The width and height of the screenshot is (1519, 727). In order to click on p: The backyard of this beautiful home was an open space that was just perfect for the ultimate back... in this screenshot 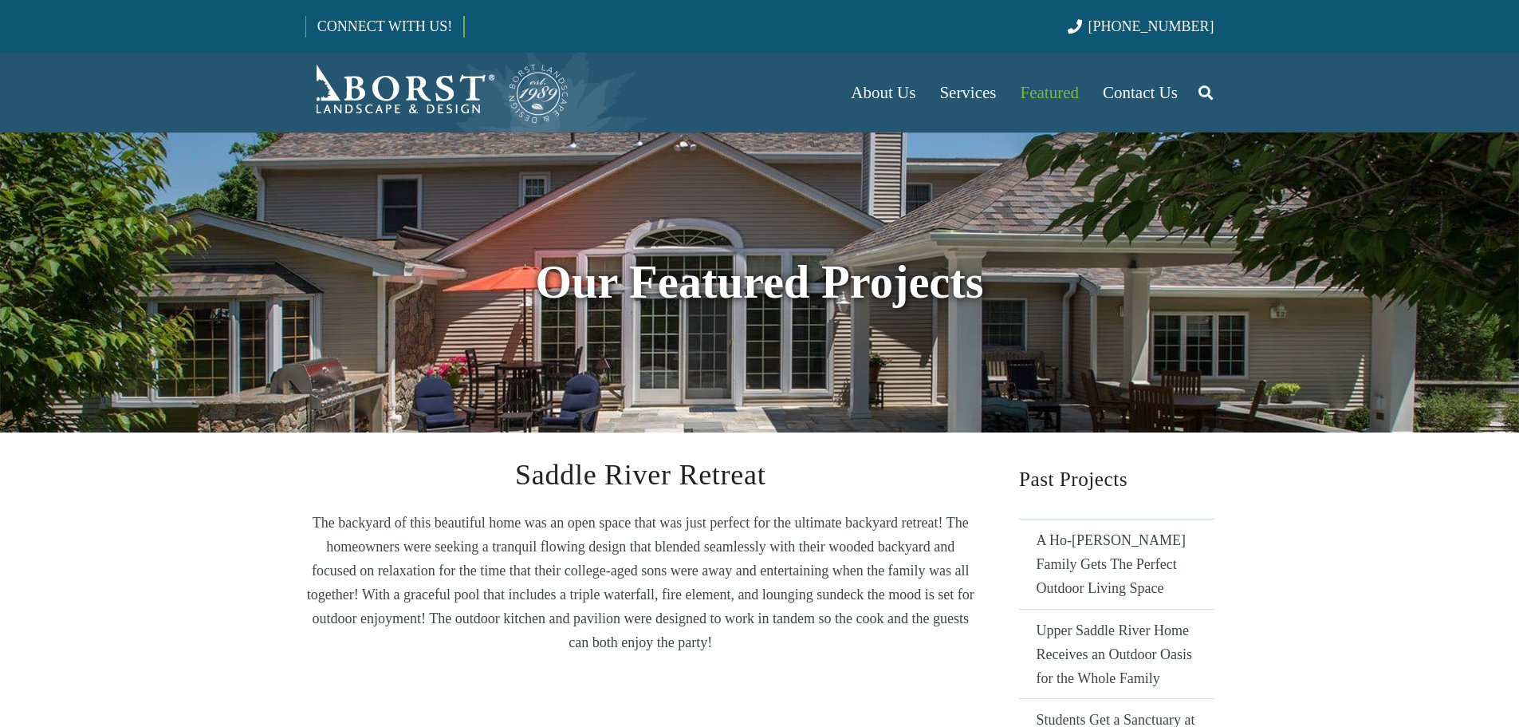, I will do `click(641, 582)`.